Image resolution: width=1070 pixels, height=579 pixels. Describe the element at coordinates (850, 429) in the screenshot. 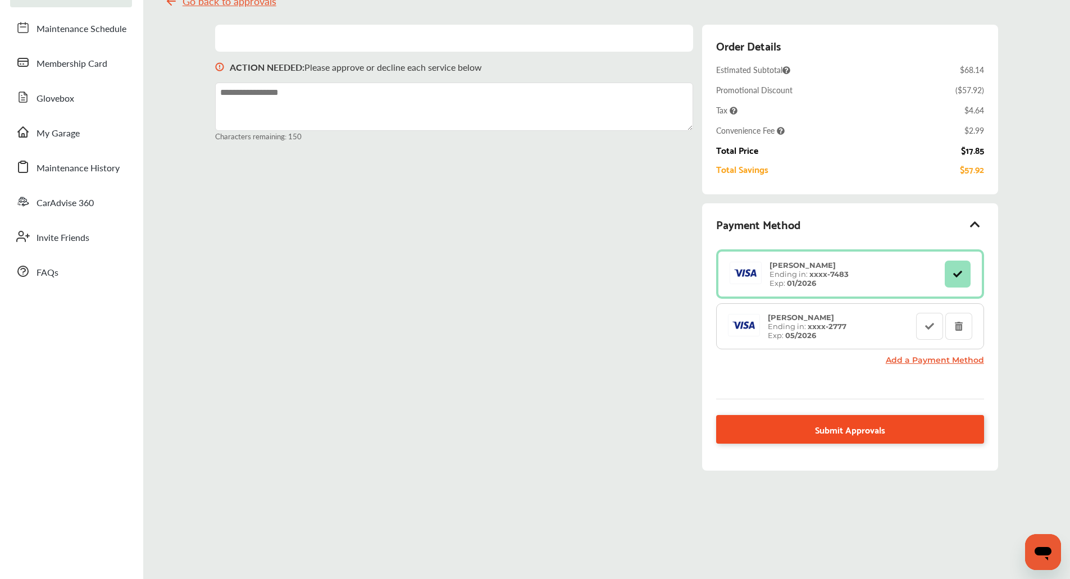

I see `a: Submit Approvals` at that location.